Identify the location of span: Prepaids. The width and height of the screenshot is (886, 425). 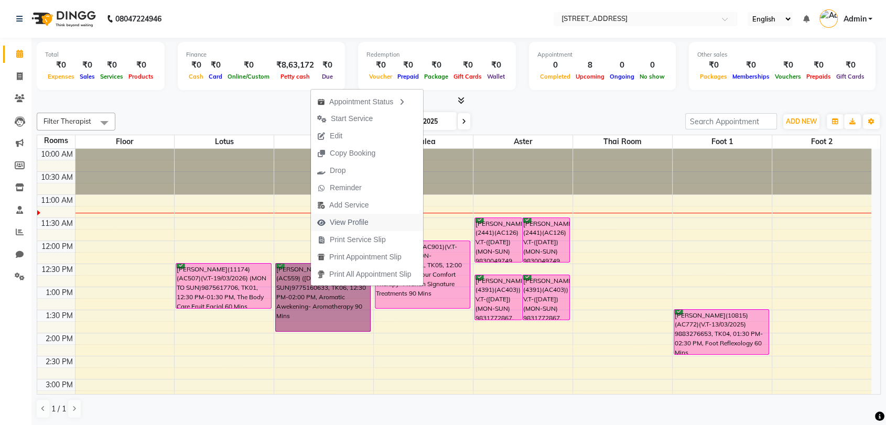
(819, 77).